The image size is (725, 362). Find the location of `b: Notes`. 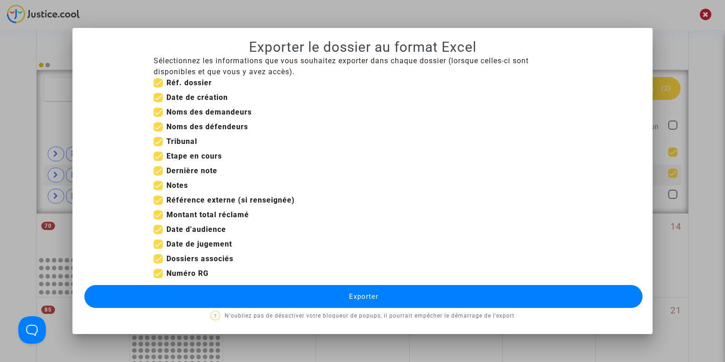

b: Notes is located at coordinates (177, 185).